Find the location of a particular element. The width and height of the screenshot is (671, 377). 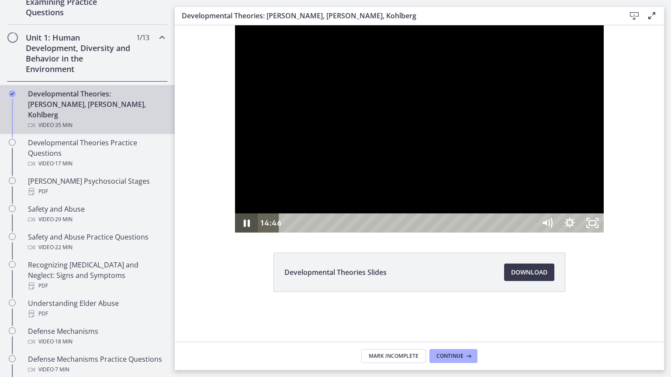

a: Download is located at coordinates (529, 273).